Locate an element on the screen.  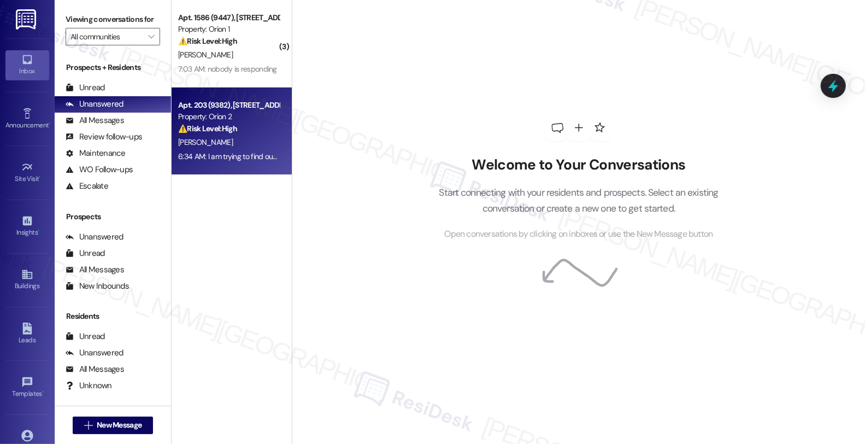
div: Maintenance is located at coordinates (96, 153).